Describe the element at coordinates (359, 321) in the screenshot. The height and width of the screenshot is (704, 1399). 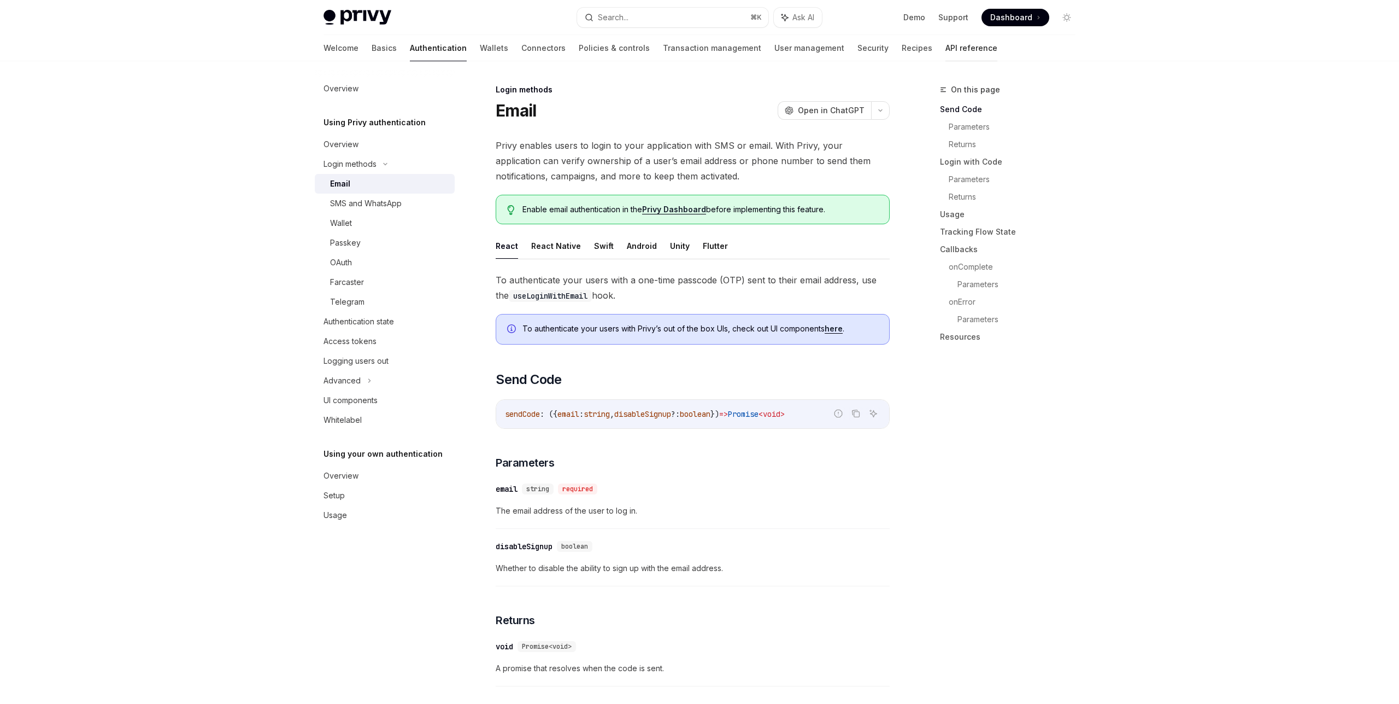
I see `div: Authentication state` at that location.